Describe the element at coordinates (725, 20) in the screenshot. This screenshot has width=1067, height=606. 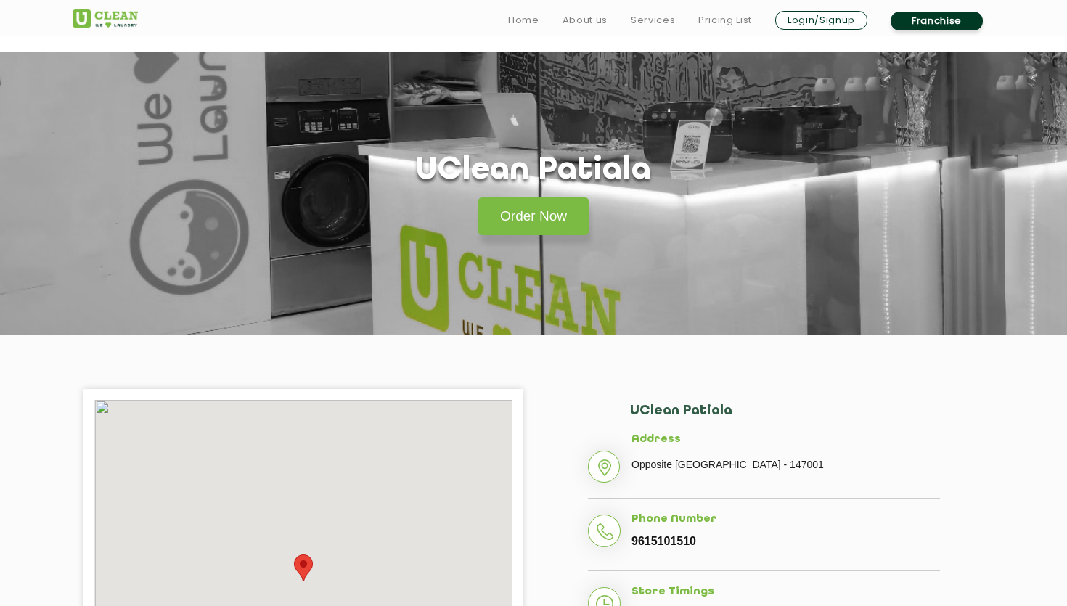
I see `a: Pricing List` at that location.